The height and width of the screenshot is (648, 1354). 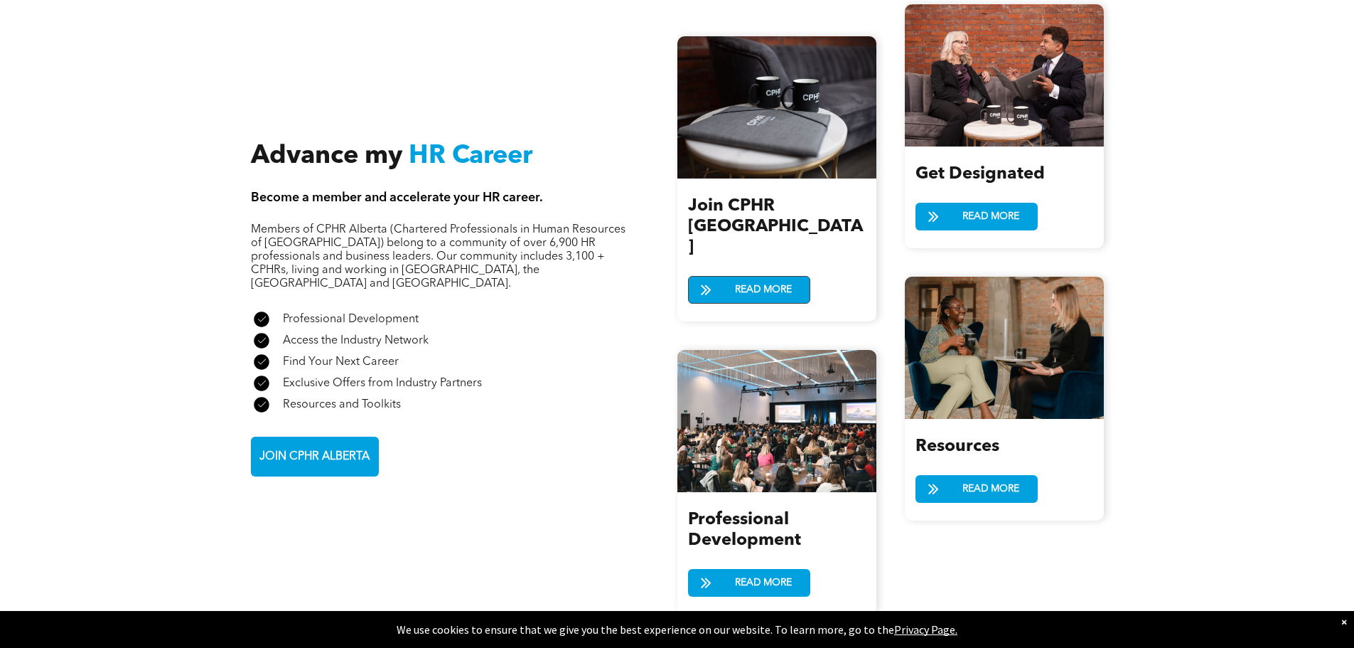 What do you see at coordinates (383, 383) in the screenshot?
I see `span: Exclusive Offers from Industry Partners` at bounding box center [383, 383].